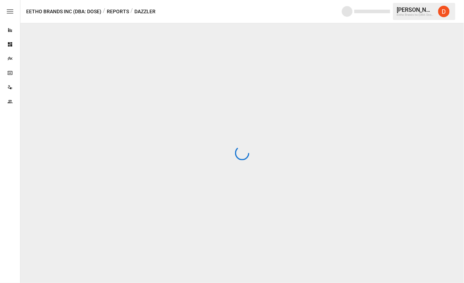  What do you see at coordinates (444, 11) in the screenshot?
I see `button: Daley Meistrell` at bounding box center [444, 11].